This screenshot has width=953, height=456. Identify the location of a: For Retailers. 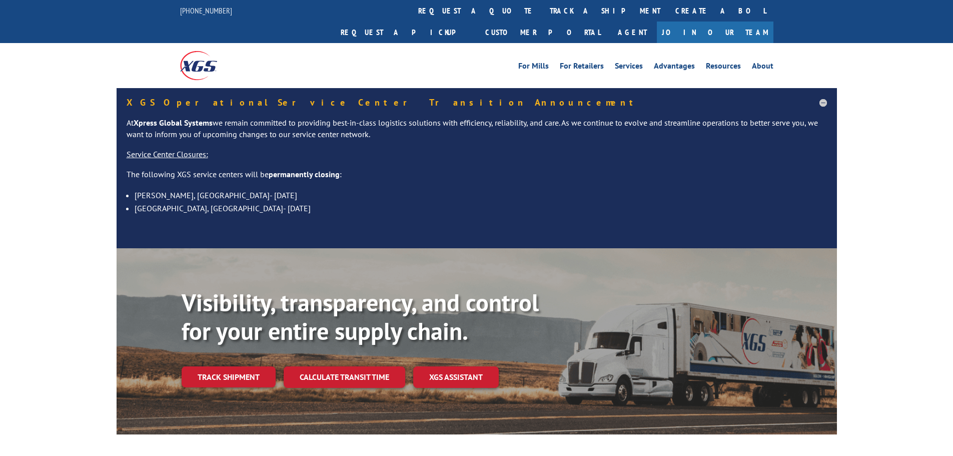
(582, 68).